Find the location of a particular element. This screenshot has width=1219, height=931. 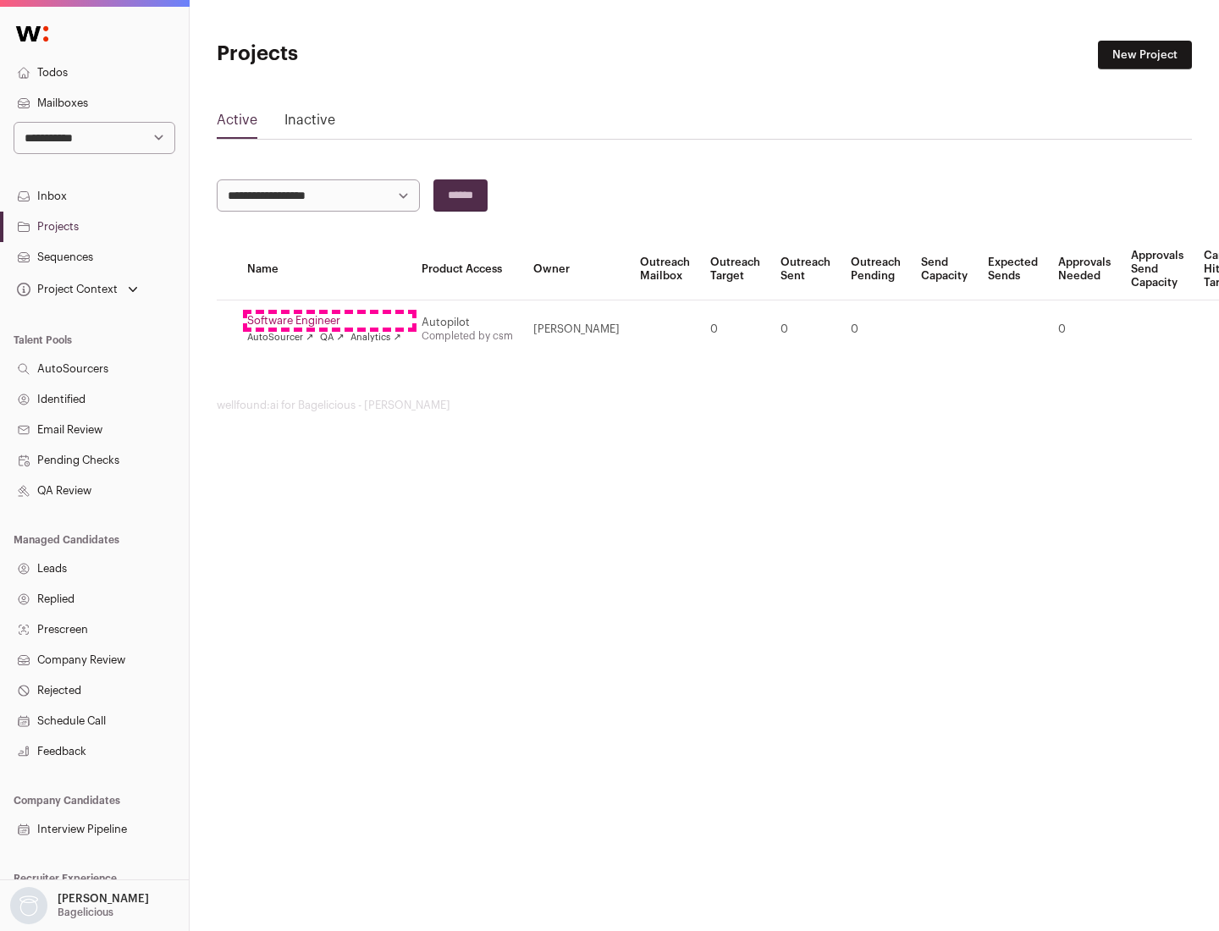

p: Bagelicious is located at coordinates (86, 913).